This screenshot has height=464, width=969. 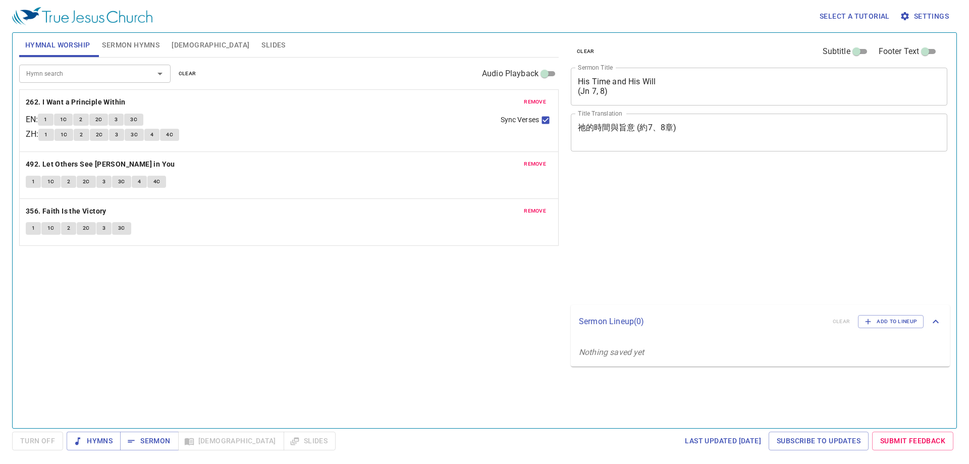 What do you see at coordinates (925, 16) in the screenshot?
I see `span: Settings` at bounding box center [925, 16].